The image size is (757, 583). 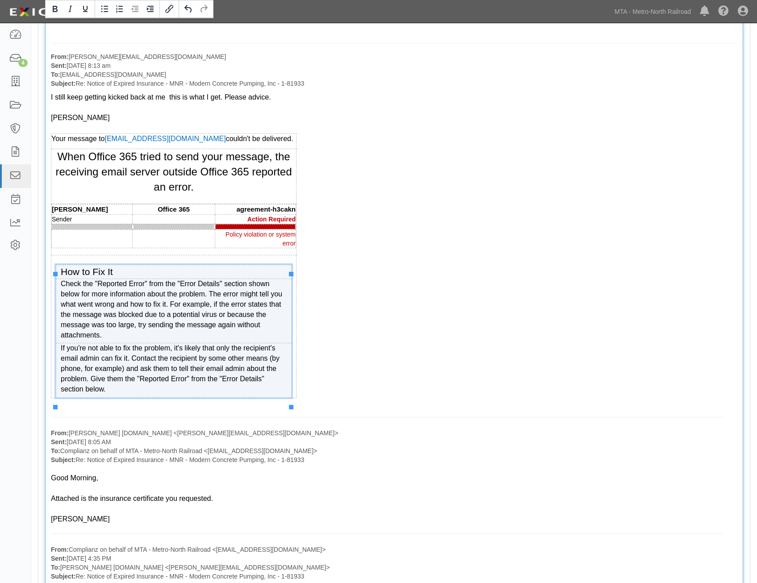 What do you see at coordinates (266, 209) in the screenshot?
I see `span: agreement-h3cakn` at bounding box center [266, 209].